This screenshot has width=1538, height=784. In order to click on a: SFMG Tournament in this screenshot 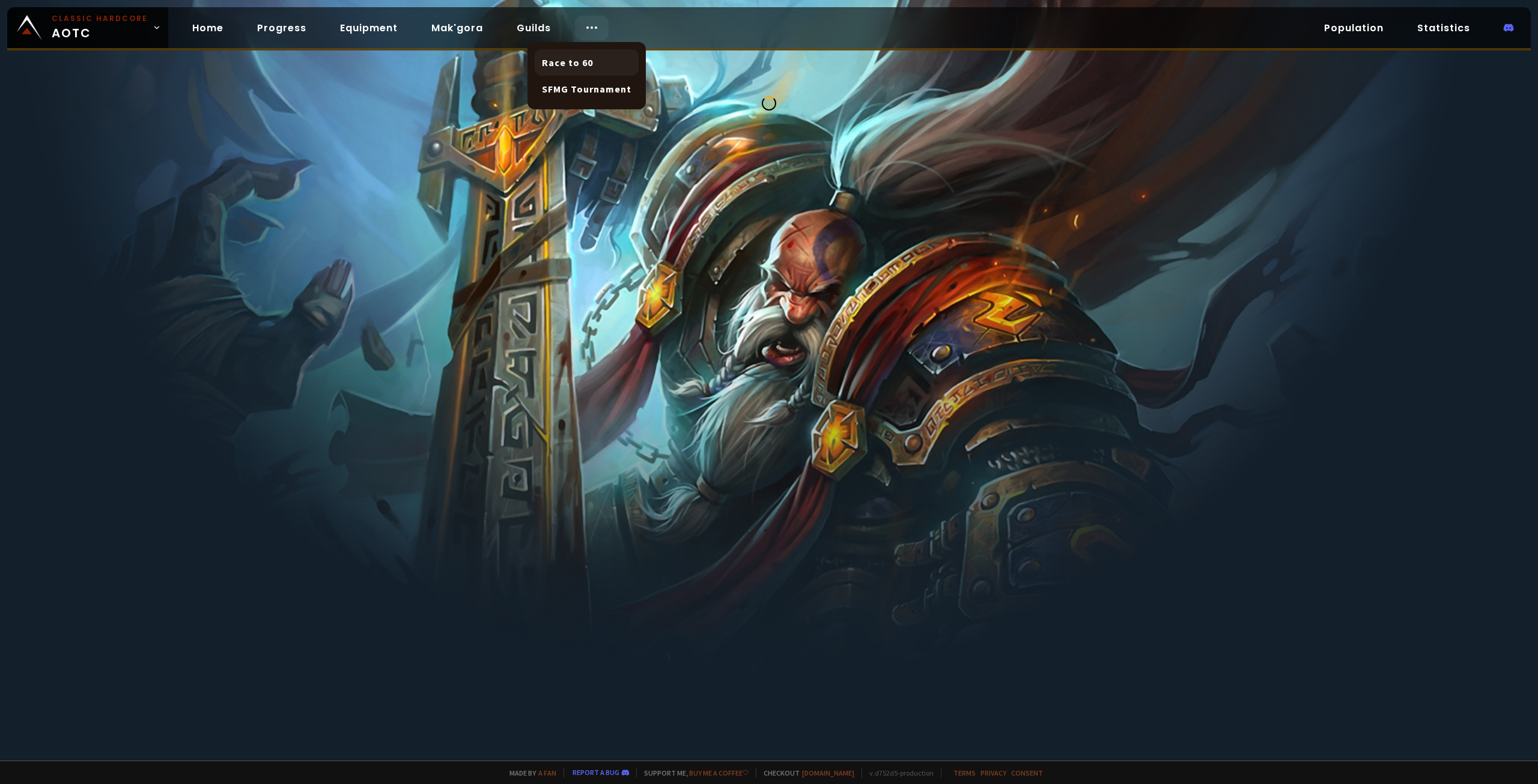, I will do `click(586, 89)`.